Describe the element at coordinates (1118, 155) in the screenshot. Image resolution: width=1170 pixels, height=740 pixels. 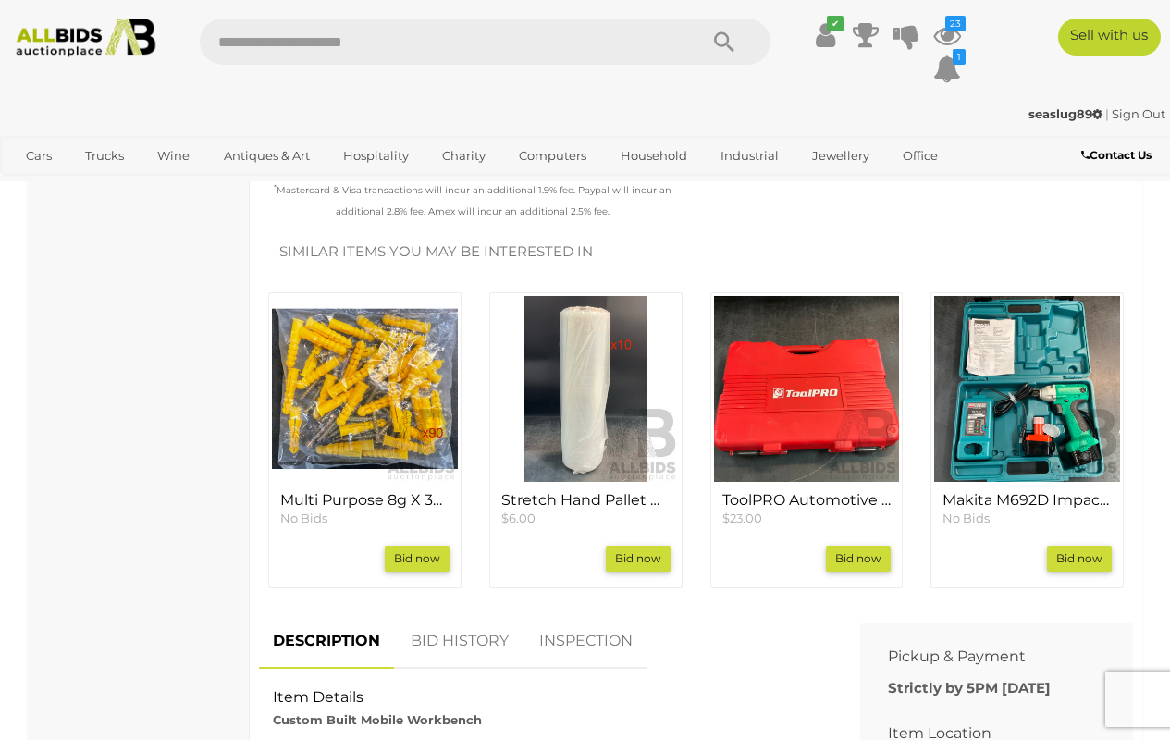
I see `a: Contact Us` at that location.